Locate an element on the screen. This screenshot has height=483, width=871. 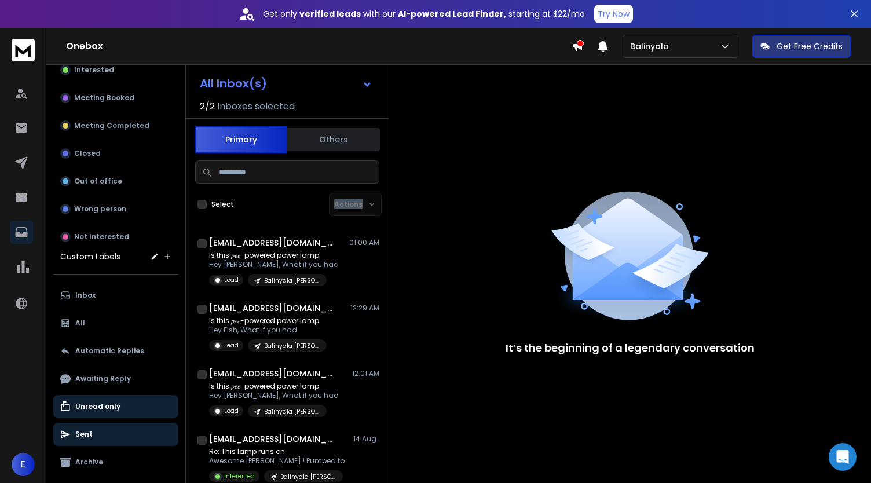
button: Archive is located at coordinates (116, 462).